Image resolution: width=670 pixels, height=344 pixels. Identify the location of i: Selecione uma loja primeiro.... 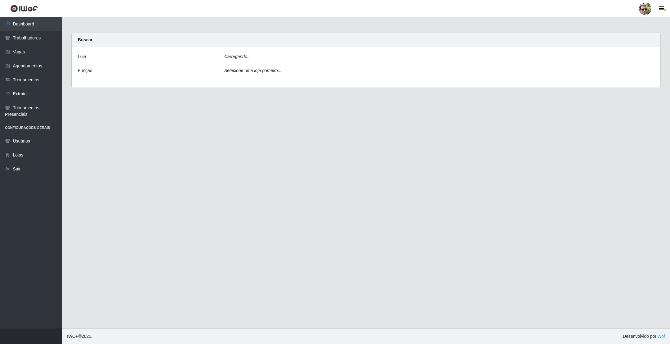
(253, 70).